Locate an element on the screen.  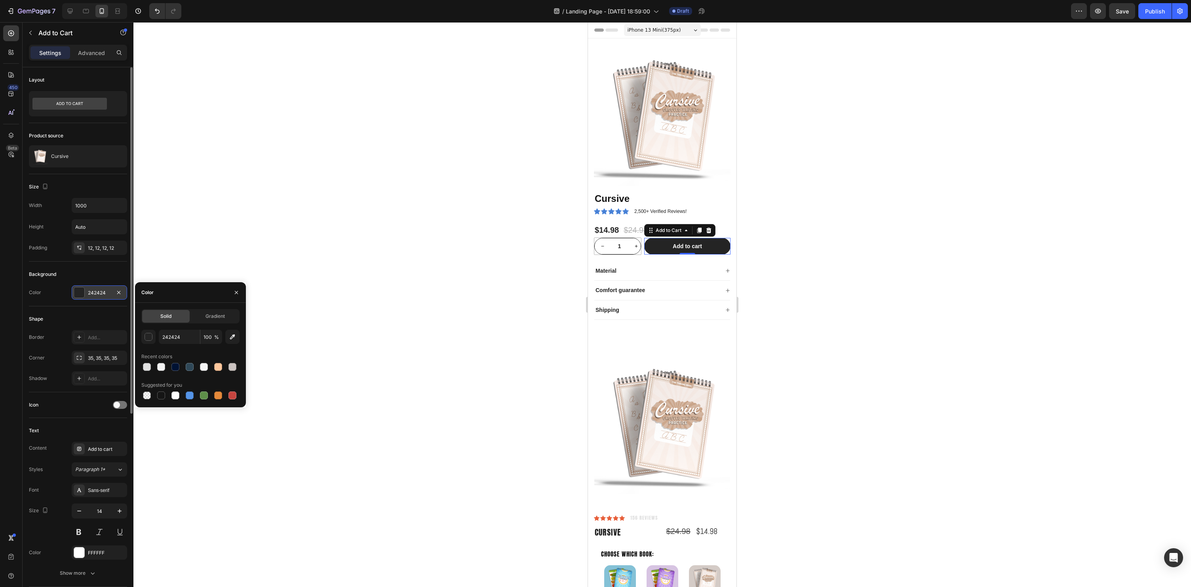
div: 12, 12, 12, 12 is located at coordinates (106, 248).